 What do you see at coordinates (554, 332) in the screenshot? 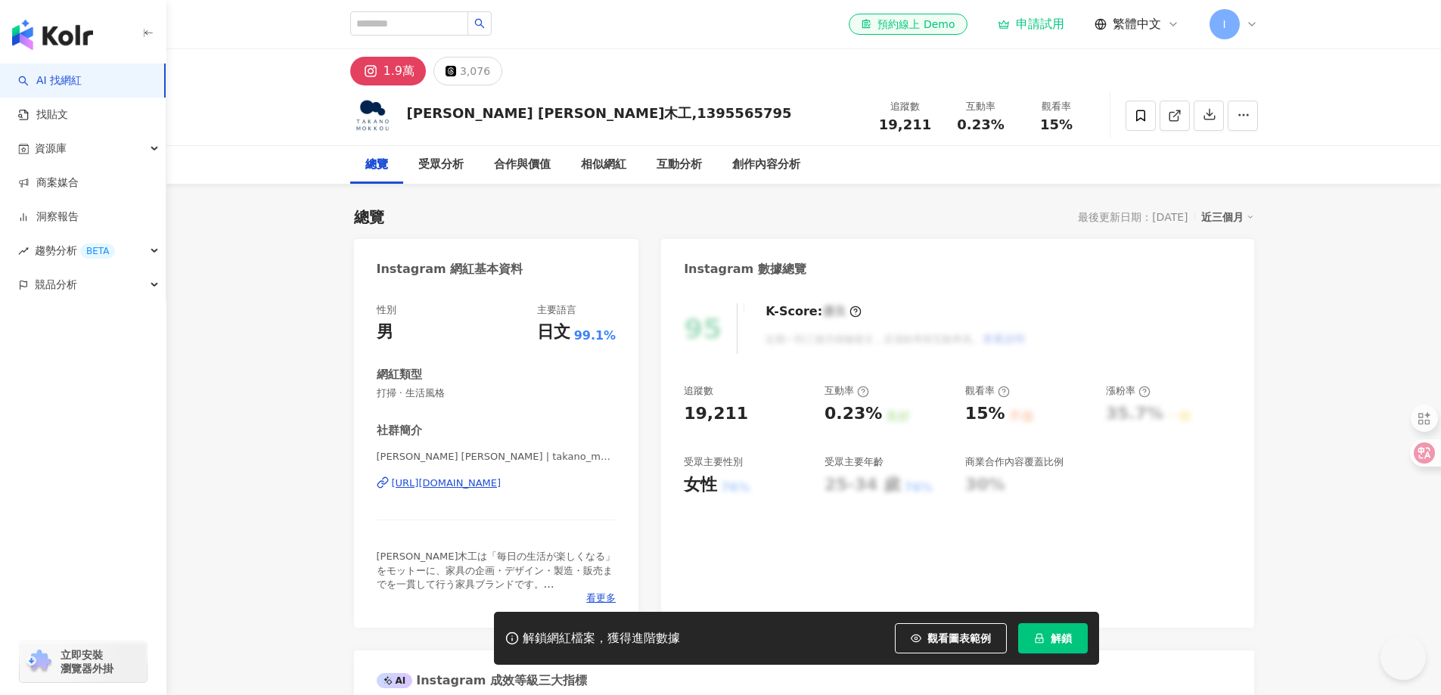
I see `div: 日文` at bounding box center [554, 332].